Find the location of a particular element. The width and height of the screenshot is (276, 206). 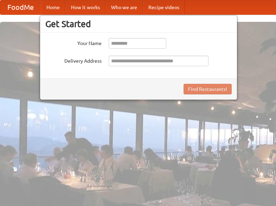

a: How it works is located at coordinates (85, 7).